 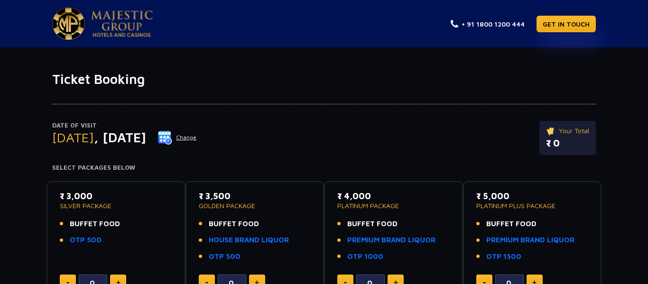 What do you see at coordinates (504, 257) in the screenshot?
I see `a: OTP 1500` at bounding box center [504, 257].